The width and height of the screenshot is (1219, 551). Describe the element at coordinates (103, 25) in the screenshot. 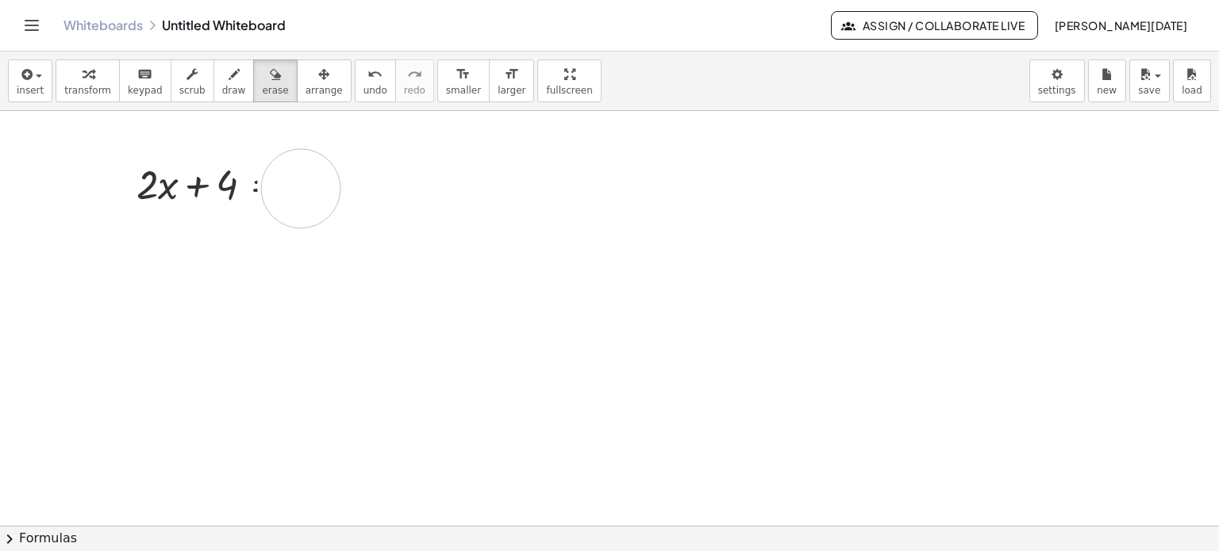

I see `a: Whiteboards` at that location.